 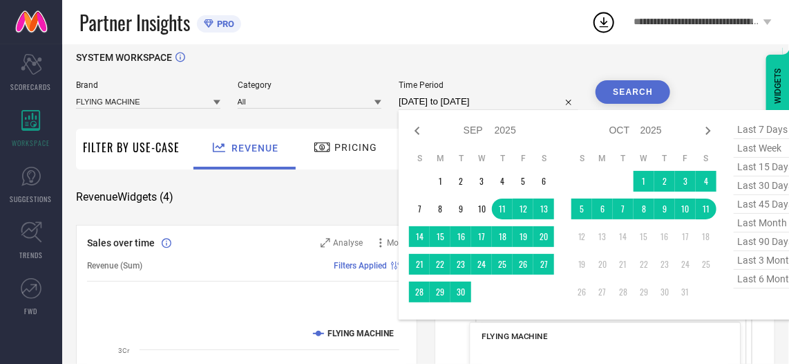 What do you see at coordinates (326, 243) in the screenshot?
I see `svg: Zoom` at bounding box center [326, 243].